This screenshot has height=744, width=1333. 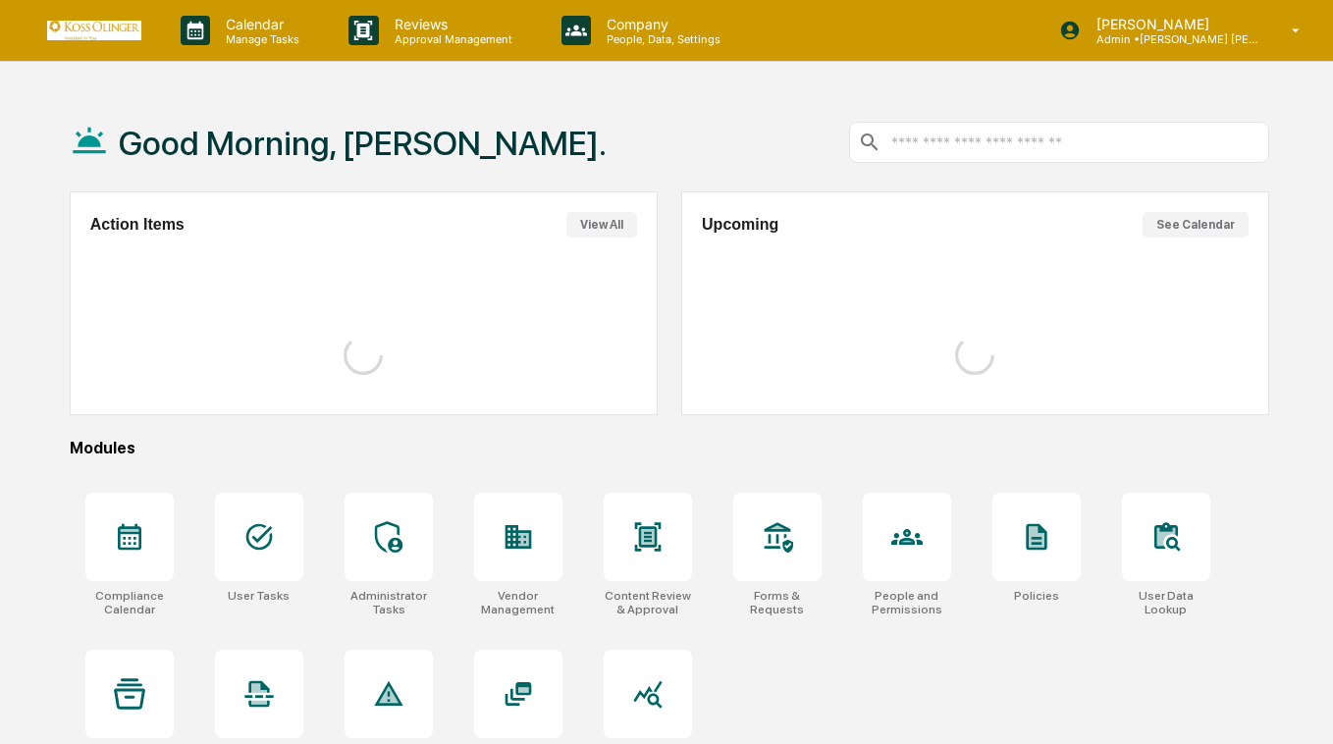 What do you see at coordinates (1195, 225) in the screenshot?
I see `button: See Calendar` at bounding box center [1195, 225].